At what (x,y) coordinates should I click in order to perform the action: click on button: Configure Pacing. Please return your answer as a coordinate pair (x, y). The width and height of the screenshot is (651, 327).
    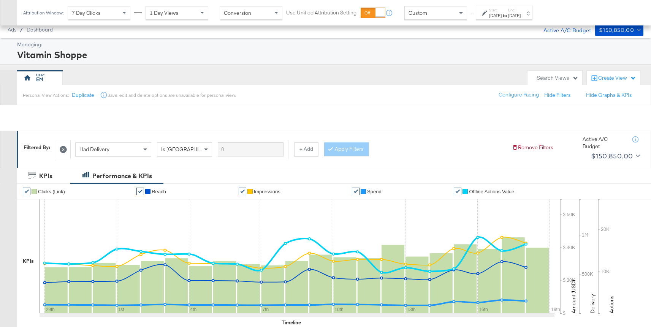
    Looking at the image, I should click on (519, 95).